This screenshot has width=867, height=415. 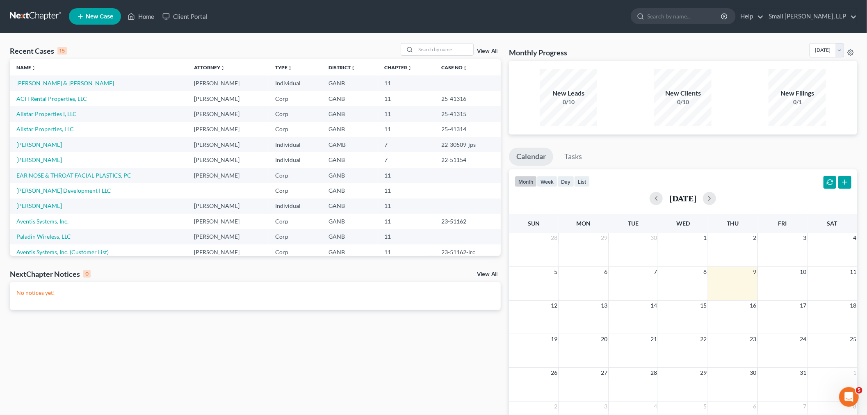 What do you see at coordinates (255, 293) in the screenshot?
I see `p: No notices yet!` at bounding box center [255, 293].